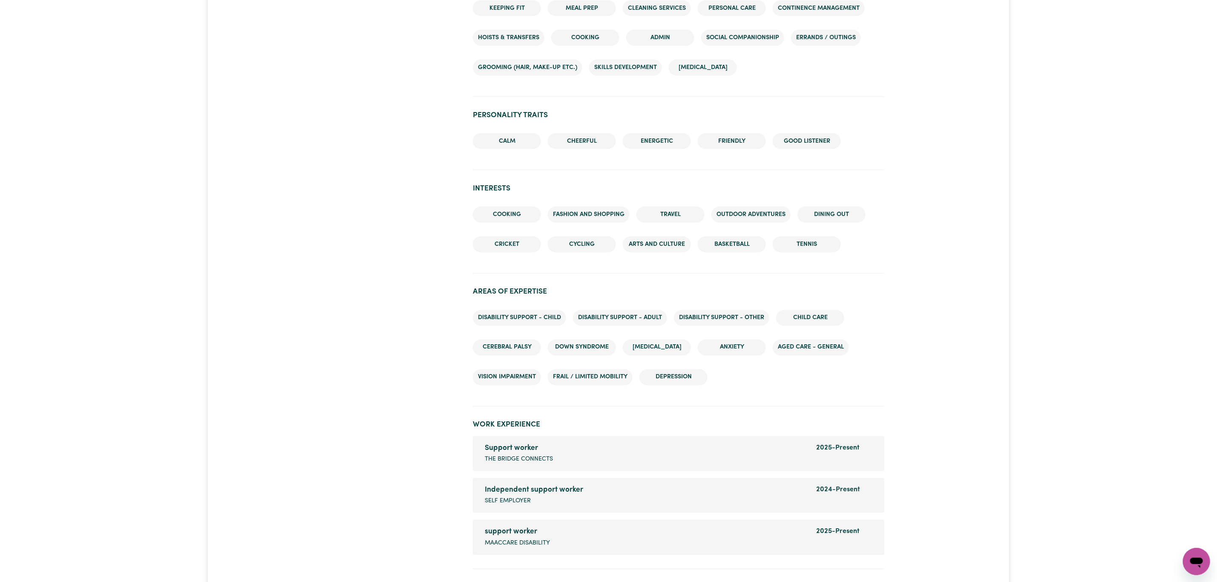 The width and height of the screenshot is (1217, 582). I want to click on span: 2024 - Present, so click(838, 490).